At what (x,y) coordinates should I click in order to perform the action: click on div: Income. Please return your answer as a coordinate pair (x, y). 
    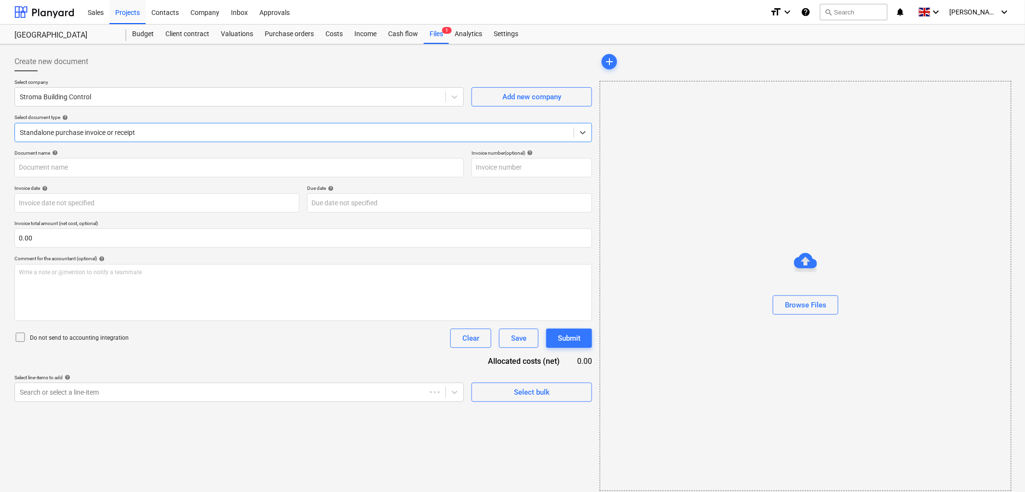
    Looking at the image, I should click on (366, 34).